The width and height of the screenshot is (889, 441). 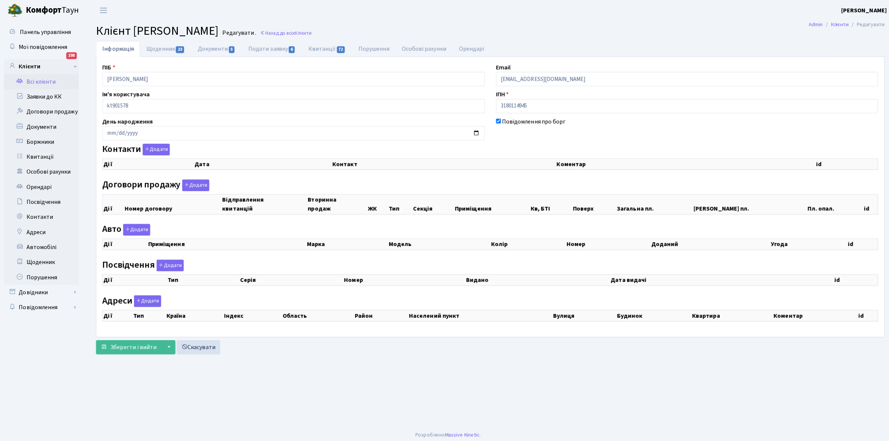 I want to click on th: Секція, so click(x=430, y=202).